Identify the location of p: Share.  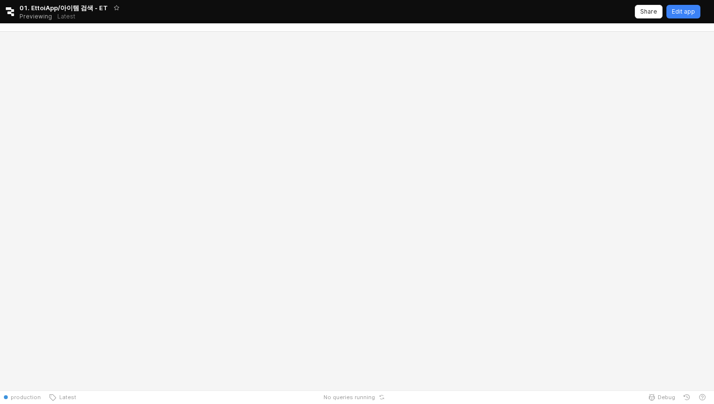
(648, 12).